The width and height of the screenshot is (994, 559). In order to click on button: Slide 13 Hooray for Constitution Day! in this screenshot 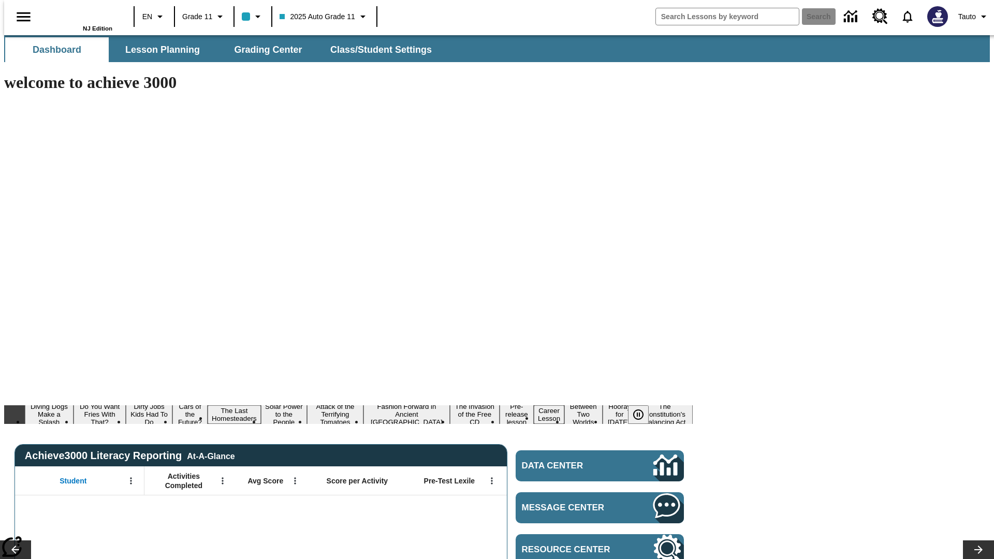, I will do `click(620, 414)`.